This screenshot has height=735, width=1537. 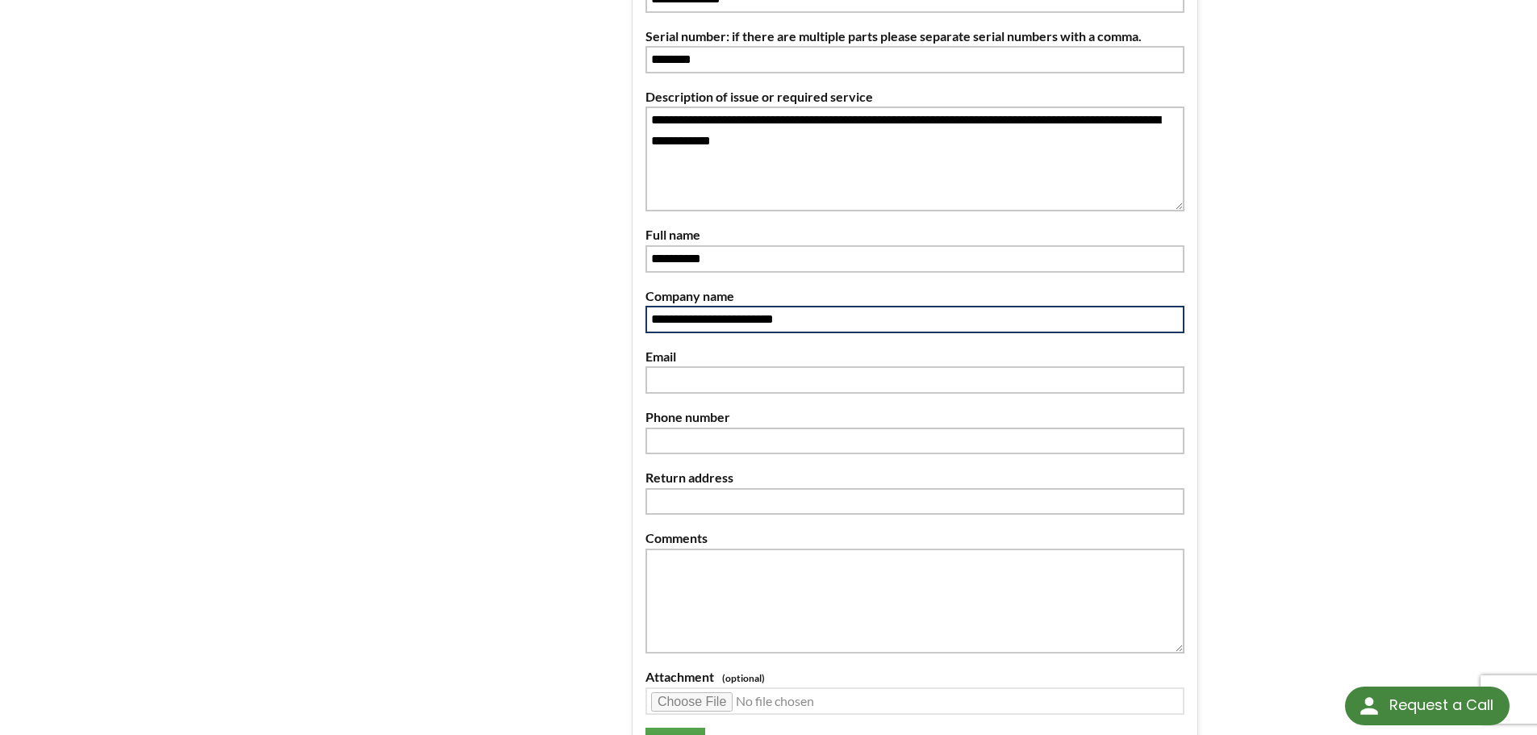 What do you see at coordinates (915, 538) in the screenshot?
I see `label: Comments` at bounding box center [915, 538].